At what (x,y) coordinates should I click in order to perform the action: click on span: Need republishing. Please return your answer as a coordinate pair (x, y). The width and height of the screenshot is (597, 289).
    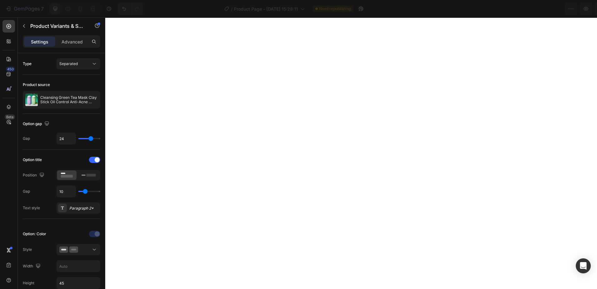
    Looking at the image, I should click on (335, 9).